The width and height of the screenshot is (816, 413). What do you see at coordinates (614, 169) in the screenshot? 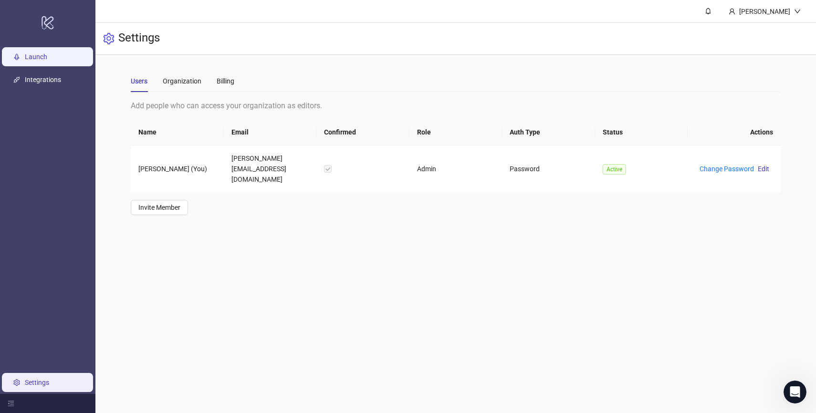
I see `span: Active` at bounding box center [614, 169].